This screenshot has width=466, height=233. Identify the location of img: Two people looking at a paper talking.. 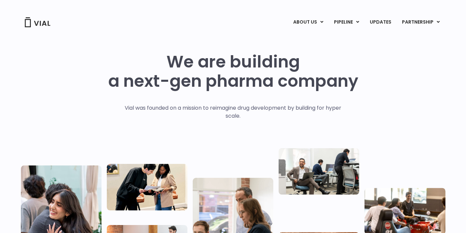
(147, 187).